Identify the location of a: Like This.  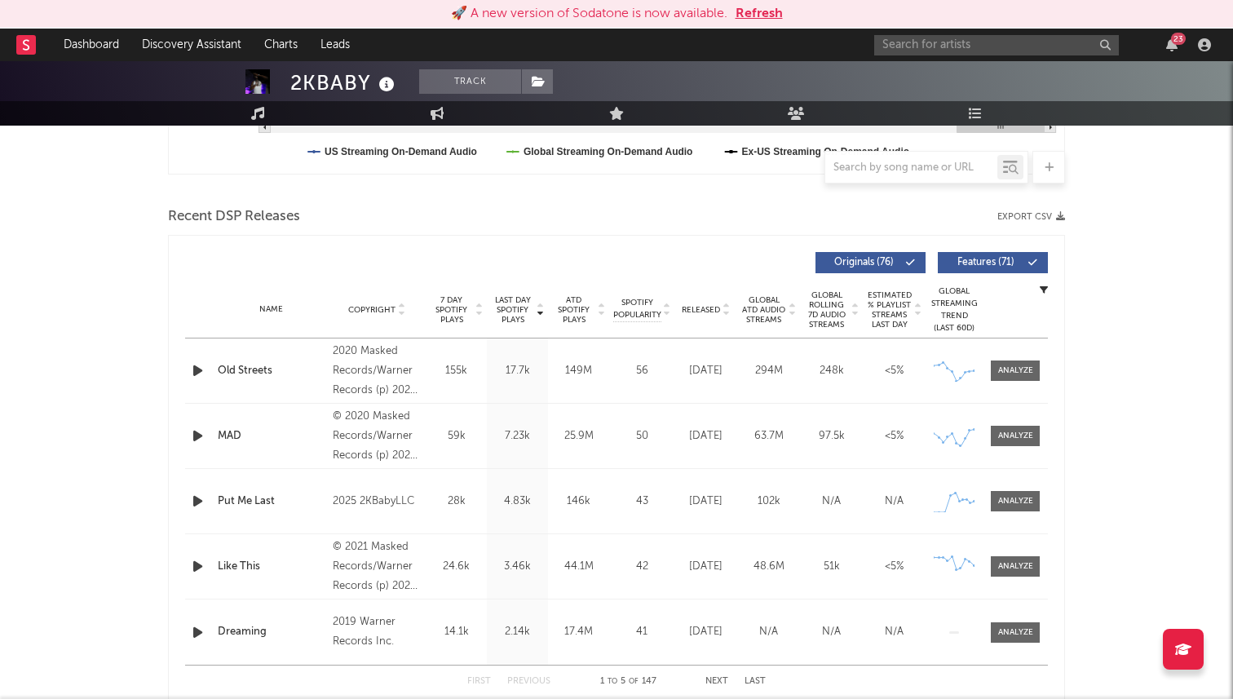
(271, 567).